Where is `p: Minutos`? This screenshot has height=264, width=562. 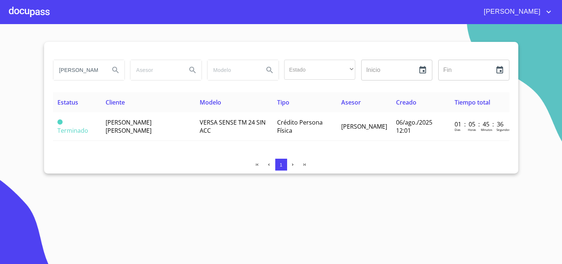
p: Minutos is located at coordinates (486, 129).